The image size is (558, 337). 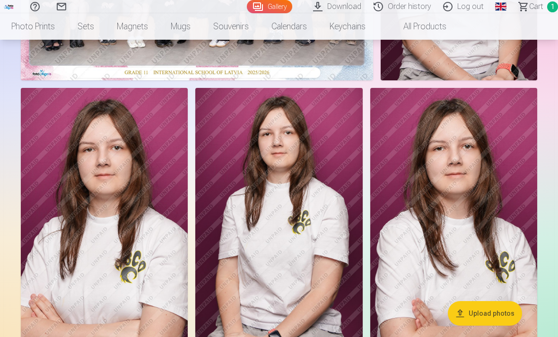 What do you see at coordinates (132, 26) in the screenshot?
I see `a: Magnets` at bounding box center [132, 26].